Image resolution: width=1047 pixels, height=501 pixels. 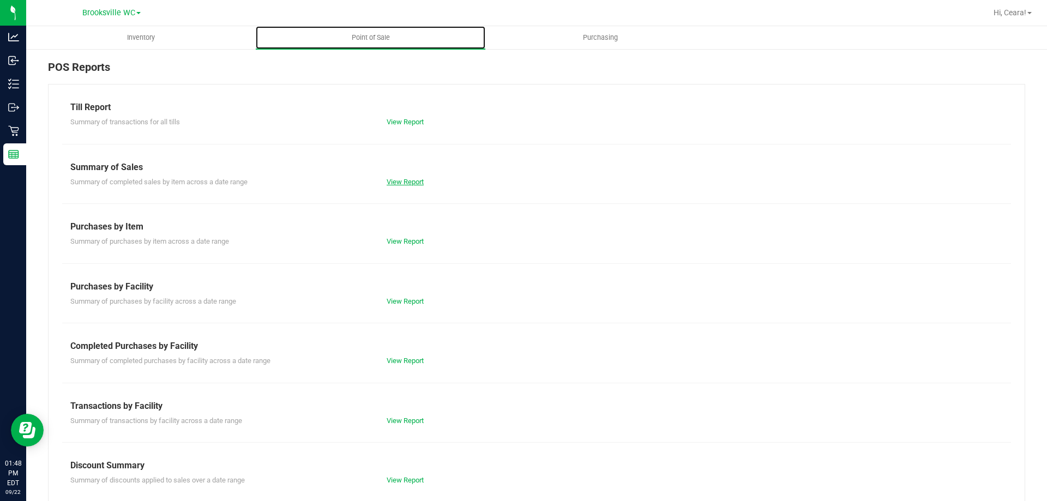 I want to click on span: Purchasing, so click(x=600, y=38).